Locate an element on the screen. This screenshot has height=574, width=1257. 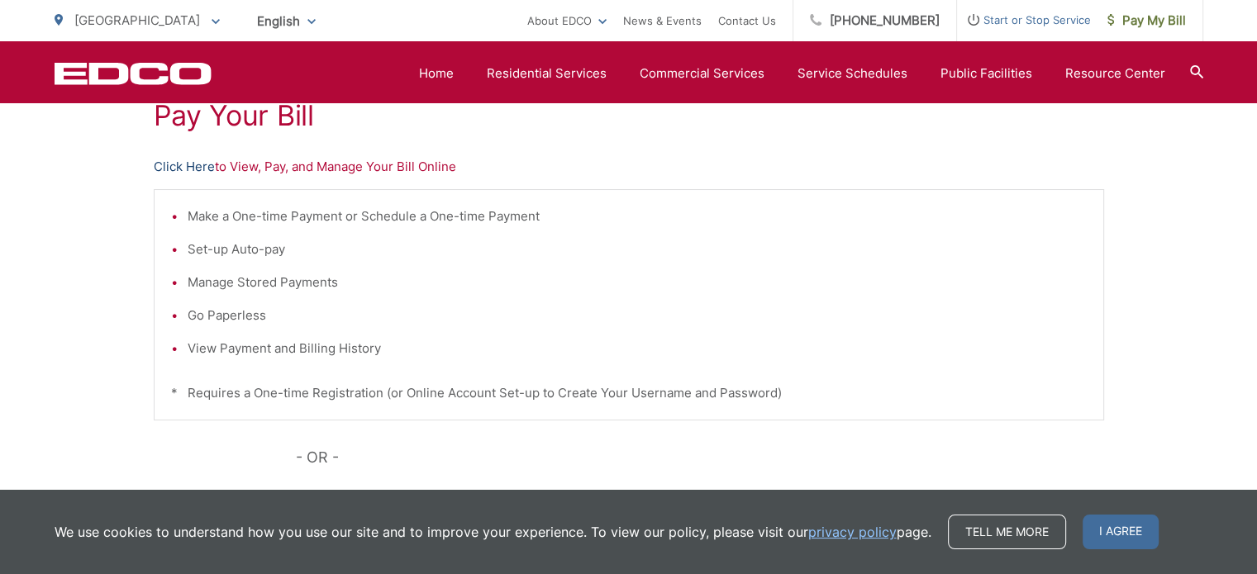
li: Go Paperless is located at coordinates (637, 316).